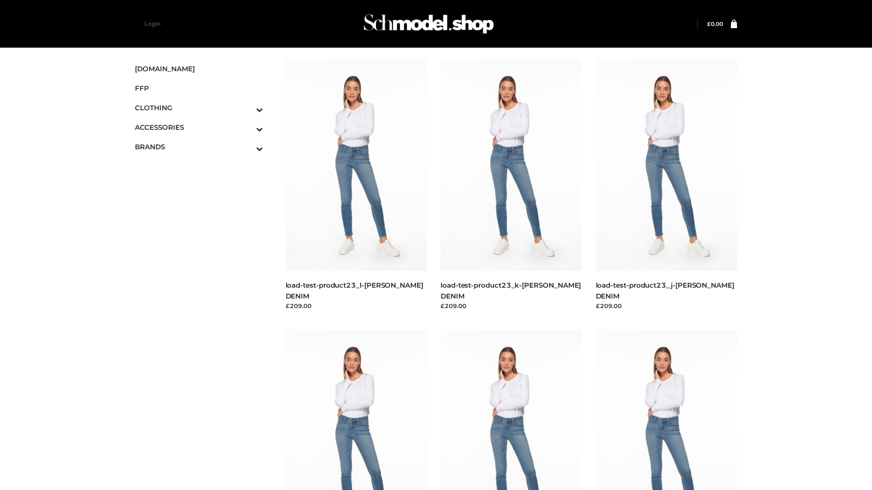 Image resolution: width=872 pixels, height=490 pixels. Describe the element at coordinates (429, 24) in the screenshot. I see `img: Schmodel Admin 964` at that location.